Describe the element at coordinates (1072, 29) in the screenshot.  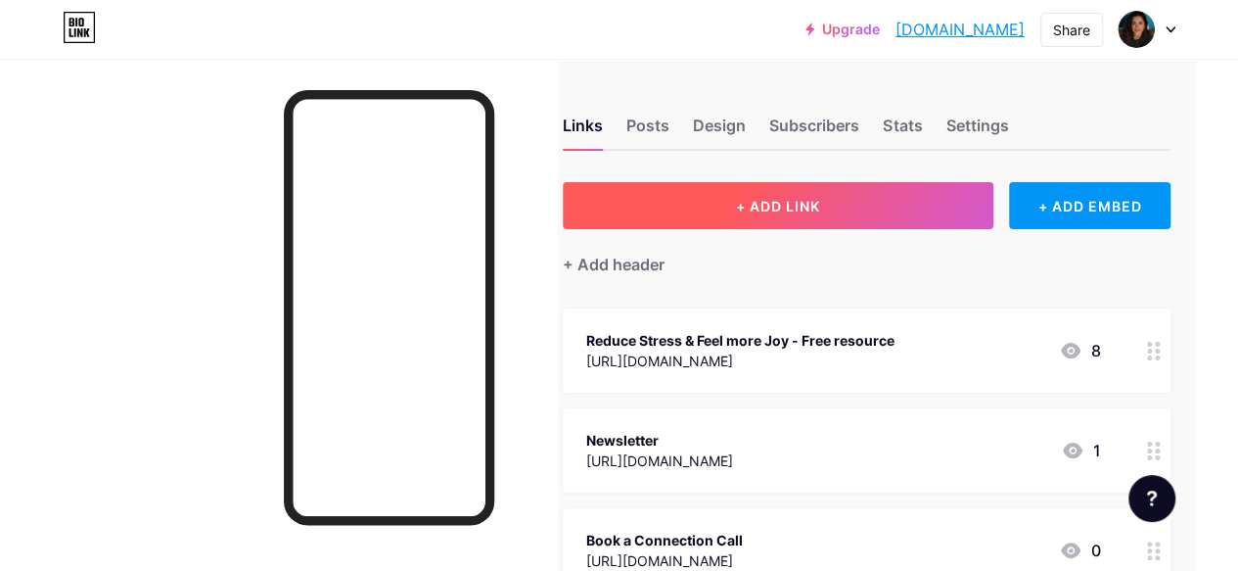
I see `div: Share` at that location.